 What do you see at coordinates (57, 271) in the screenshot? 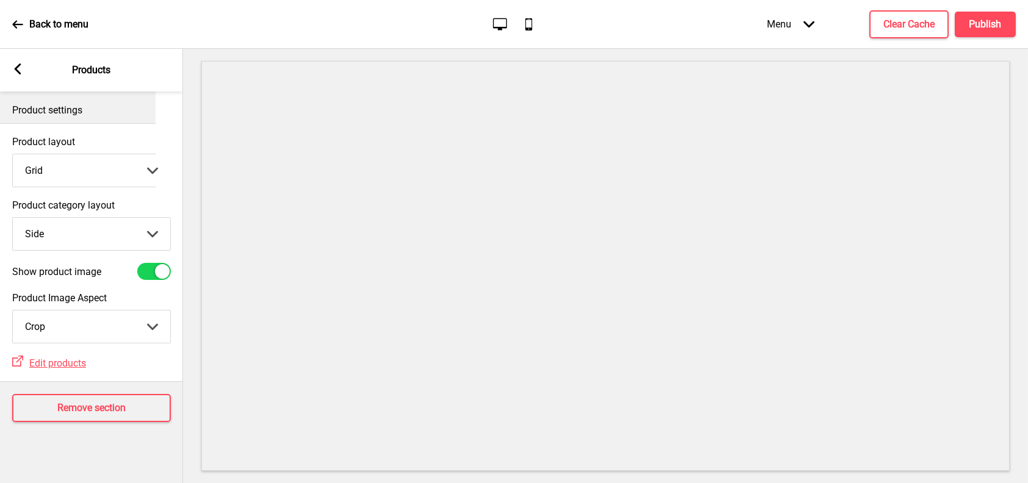
I see `label: Show product image` at bounding box center [57, 271].